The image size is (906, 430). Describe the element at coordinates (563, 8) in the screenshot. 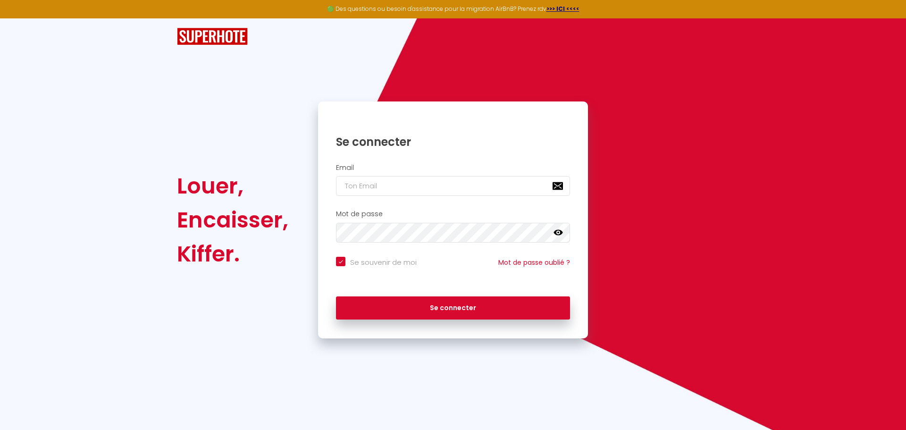

I see `strong: >>> ICI <<<<` at that location.